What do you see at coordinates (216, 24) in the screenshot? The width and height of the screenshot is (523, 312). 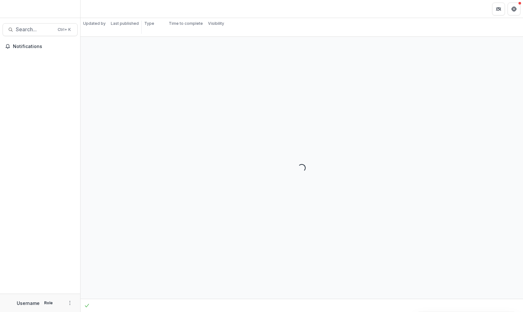 I see `p: Visibility` at bounding box center [216, 24].